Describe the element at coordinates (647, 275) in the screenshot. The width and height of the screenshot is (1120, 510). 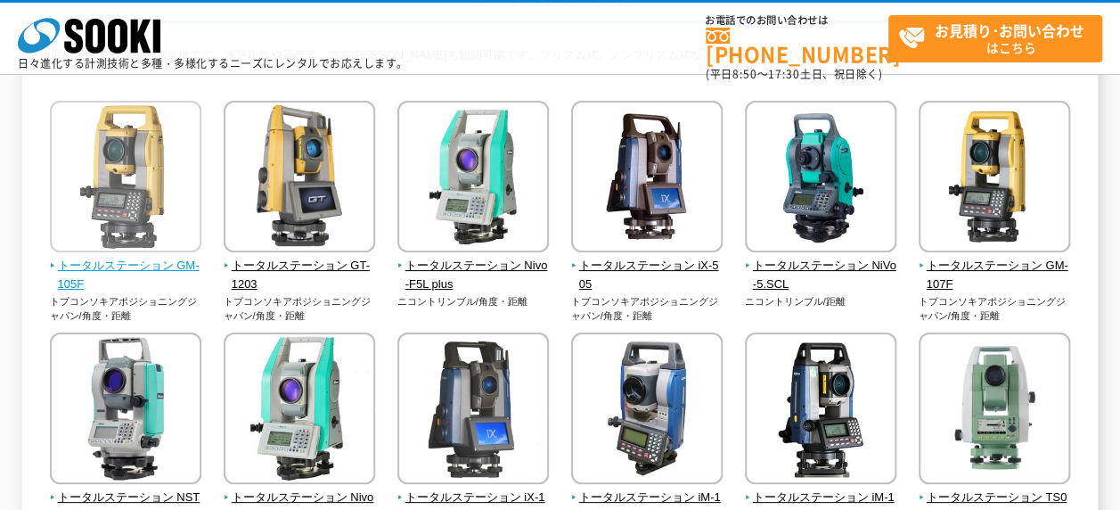
I see `span: トータルステーション iX-505` at that location.